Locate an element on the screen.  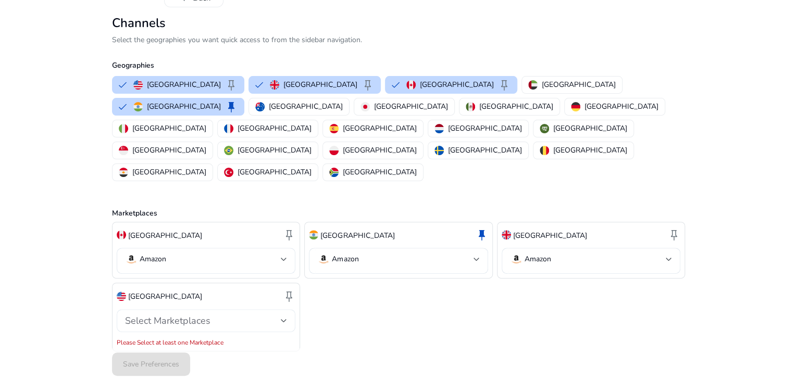
img: sa.svg is located at coordinates (544, 129).